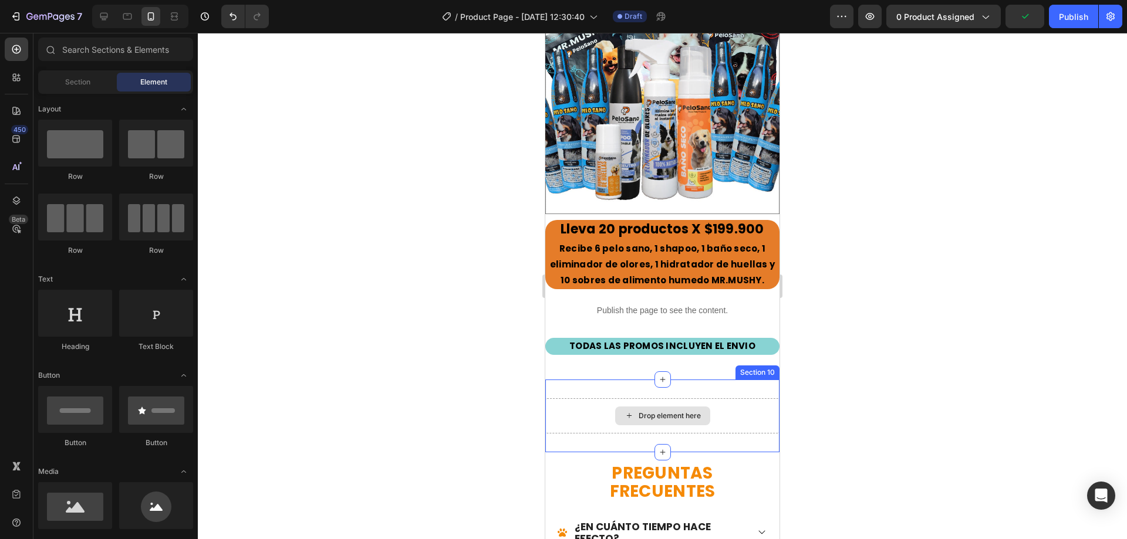  I want to click on div: v 4.0.25, so click(45, 23).